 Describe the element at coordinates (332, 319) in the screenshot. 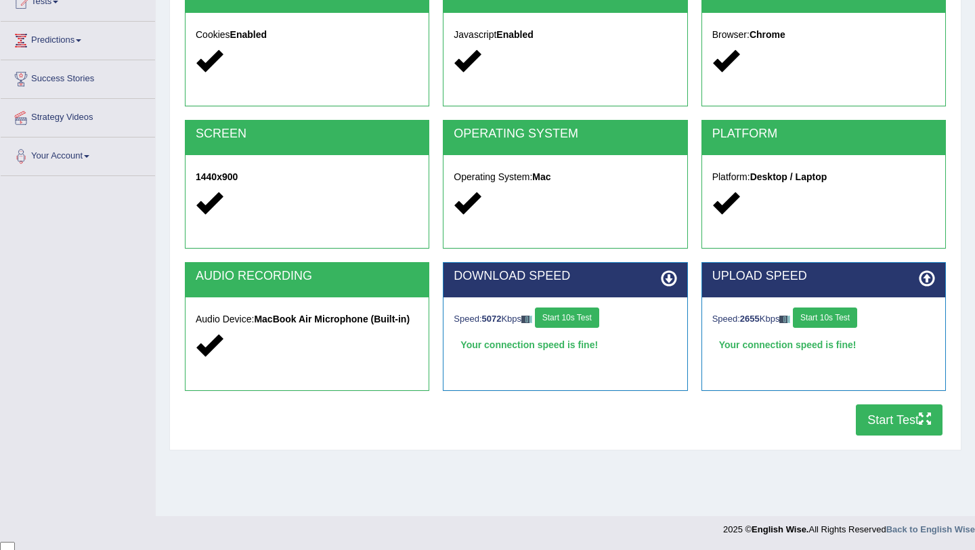

I see `strong: MacBook Air Microphone (Built-in)` at that location.